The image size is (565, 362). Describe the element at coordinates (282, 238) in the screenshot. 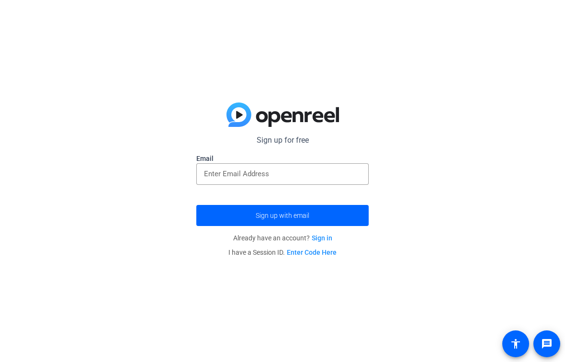

I see `span: Already have an account?` at that location.